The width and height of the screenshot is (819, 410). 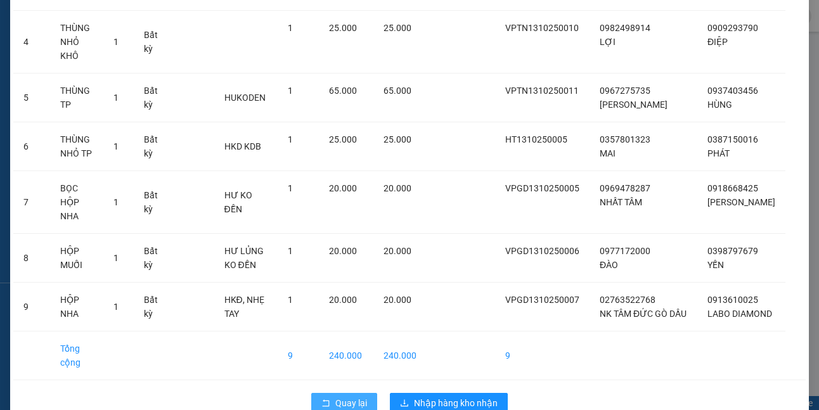 What do you see at coordinates (238, 202) in the screenshot?
I see `span: HƯ KO ĐỀN` at bounding box center [238, 202].